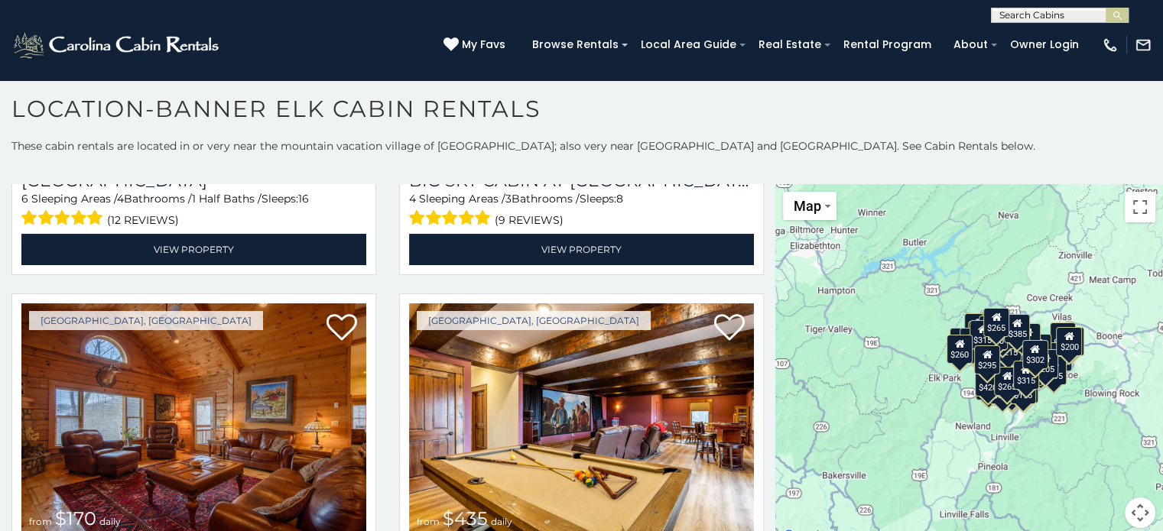 The width and height of the screenshot is (1163, 531). Describe the element at coordinates (987, 360) in the screenshot. I see `div: $295` at that location.